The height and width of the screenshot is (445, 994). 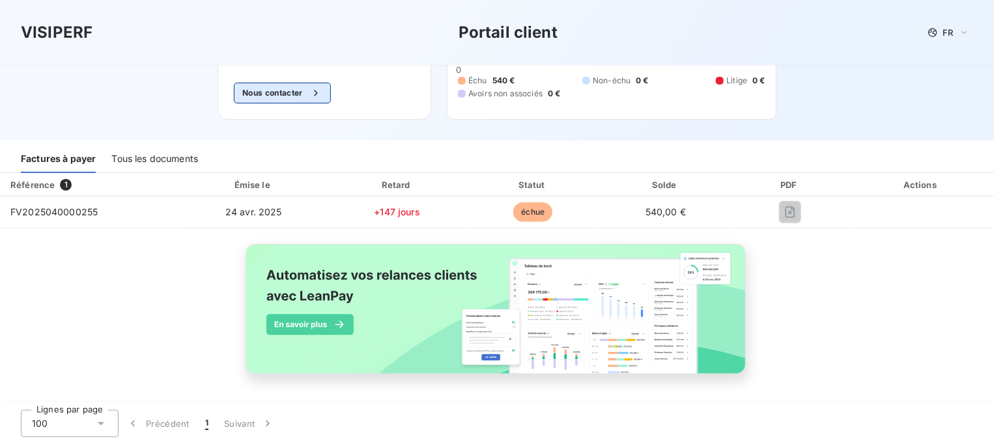 I want to click on div: Émise le, so click(x=253, y=185).